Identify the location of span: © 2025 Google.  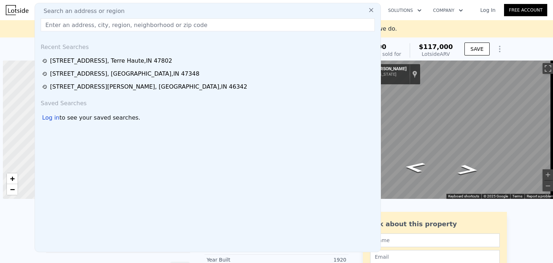
(496, 196).